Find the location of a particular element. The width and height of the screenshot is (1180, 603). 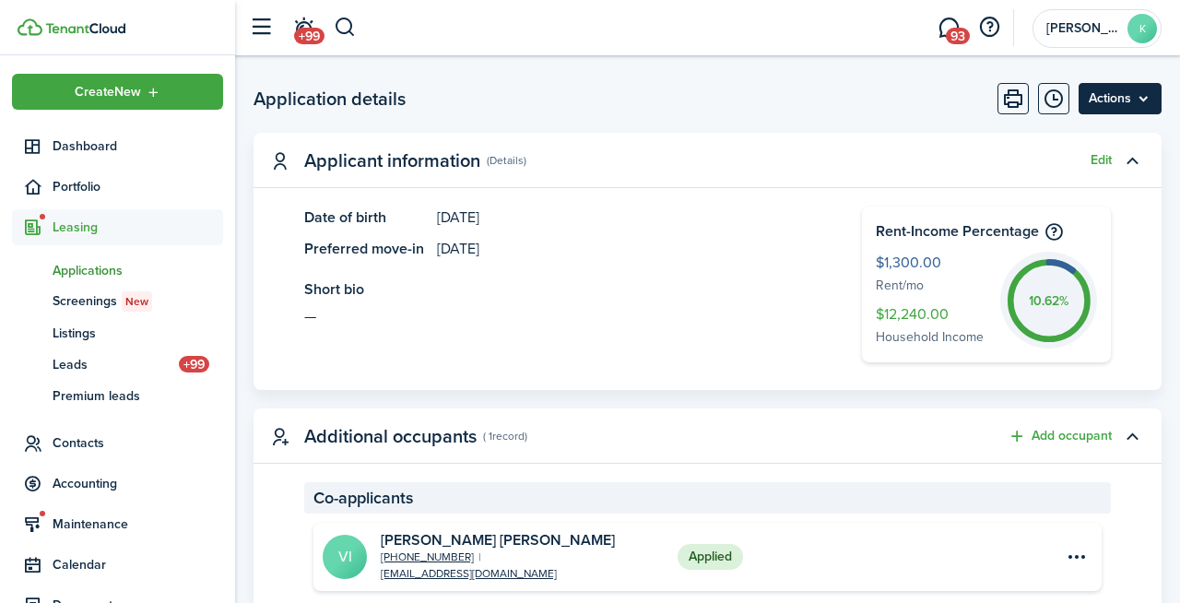

span: Dashboard is located at coordinates (137, 146).